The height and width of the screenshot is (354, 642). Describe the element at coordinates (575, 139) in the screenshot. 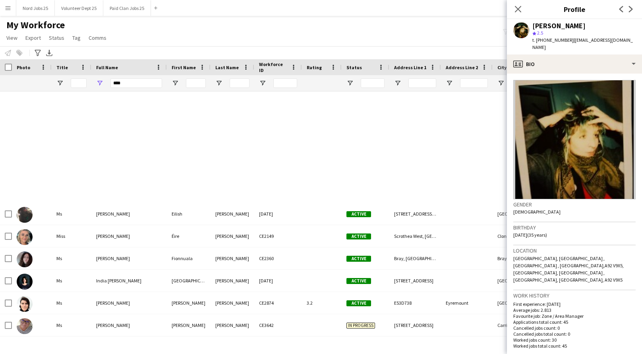

I see `img: Crew avatar or photo` at that location.